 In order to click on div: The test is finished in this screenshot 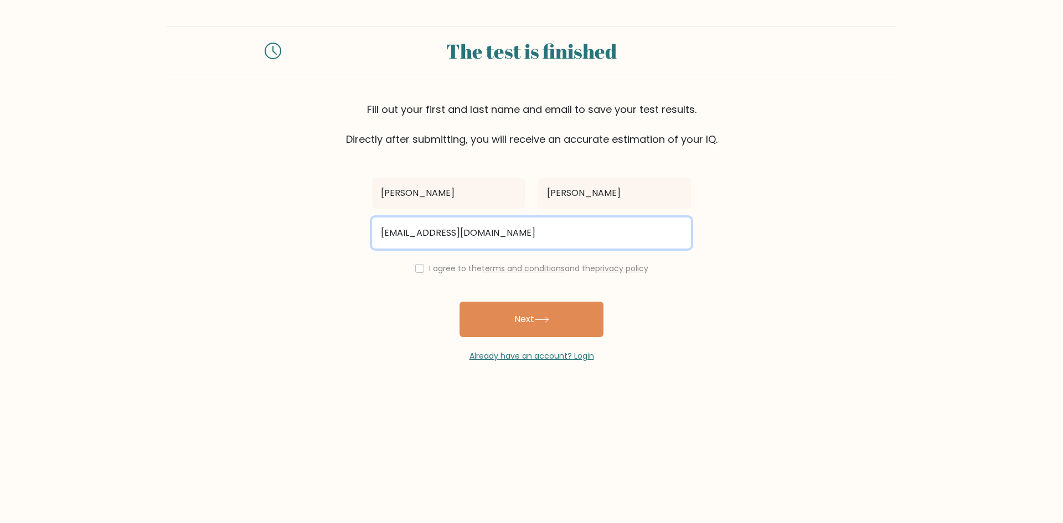, I will do `click(531, 51)`.